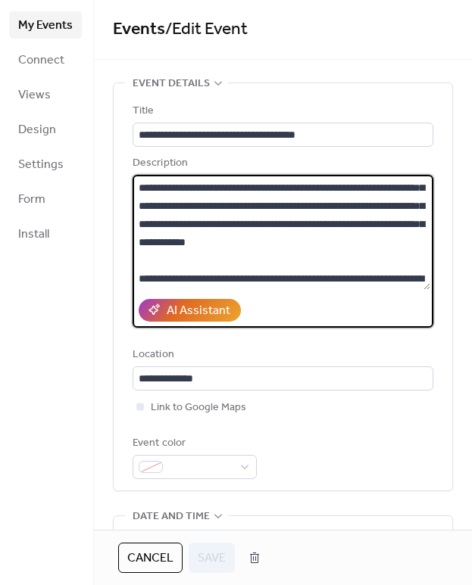 The height and width of the screenshot is (585, 472). Describe the element at coordinates (45, 129) in the screenshot. I see `a: Design` at that location.